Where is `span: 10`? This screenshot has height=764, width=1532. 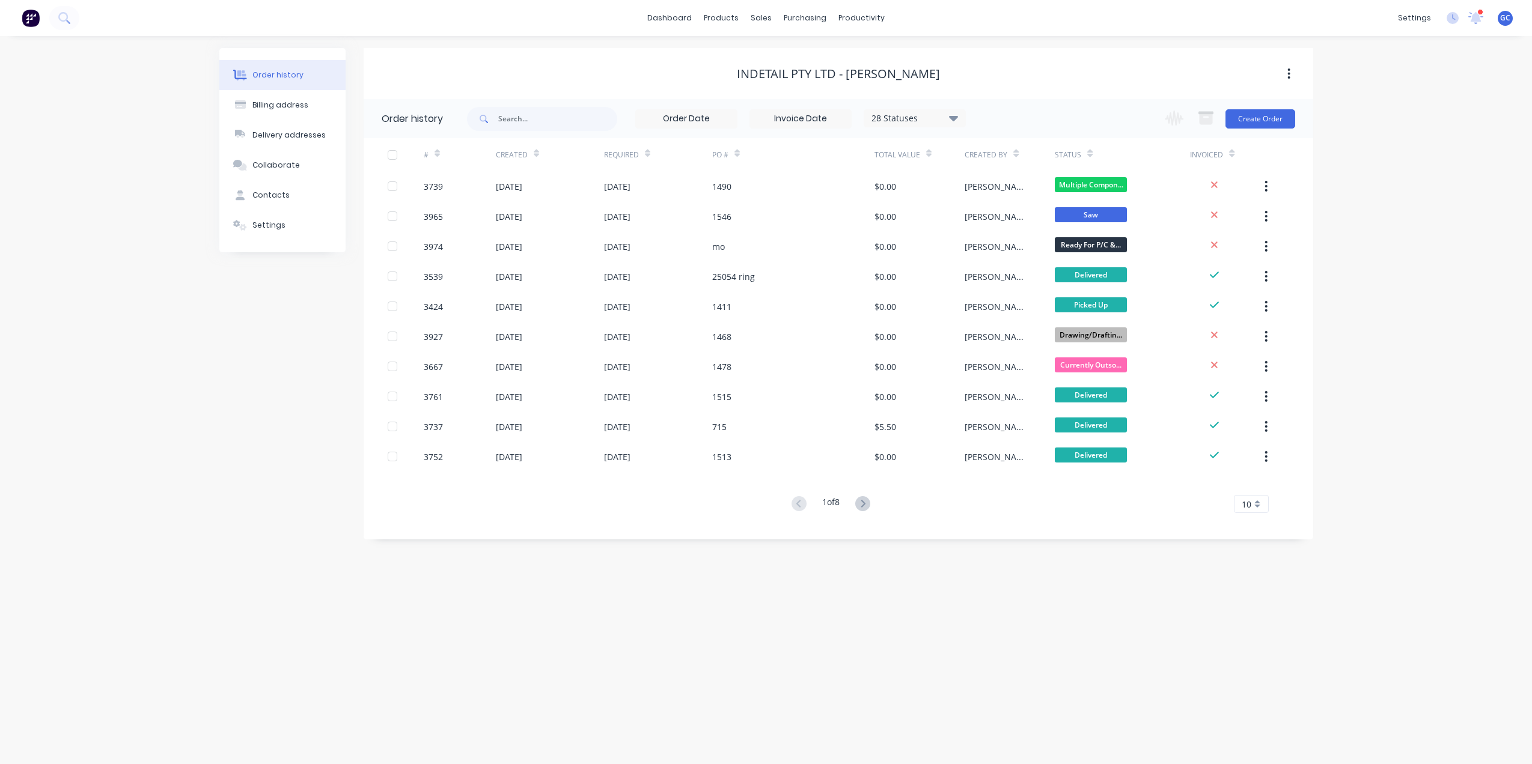 span: 10 is located at coordinates (1246, 504).